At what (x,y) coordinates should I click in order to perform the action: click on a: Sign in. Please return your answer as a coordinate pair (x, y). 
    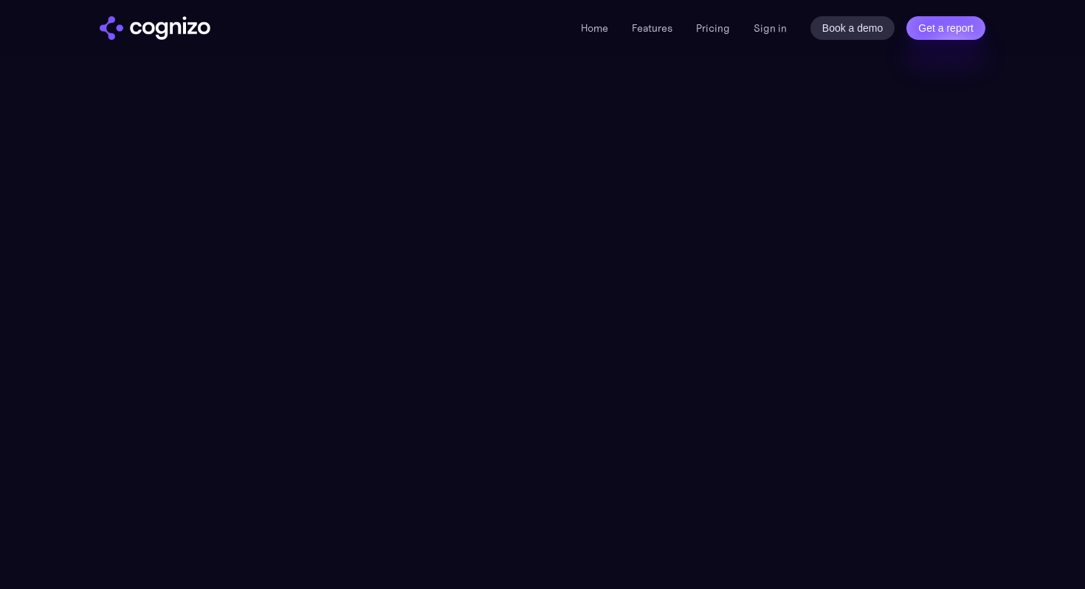
    Looking at the image, I should click on (770, 28).